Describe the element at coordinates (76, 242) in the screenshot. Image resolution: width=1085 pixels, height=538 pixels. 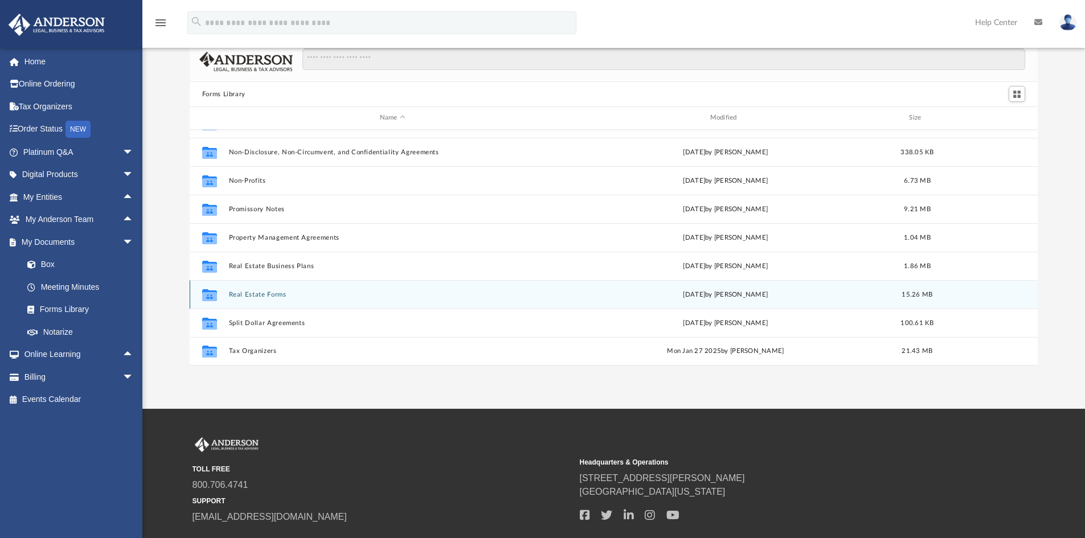
I see `a: My Documentsarrow_drop_down` at that location.